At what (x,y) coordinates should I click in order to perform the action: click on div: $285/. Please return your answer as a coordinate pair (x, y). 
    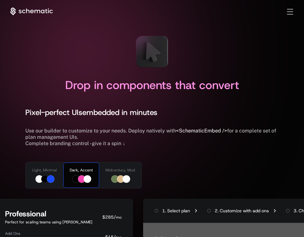
    Looking at the image, I should click on (112, 217).